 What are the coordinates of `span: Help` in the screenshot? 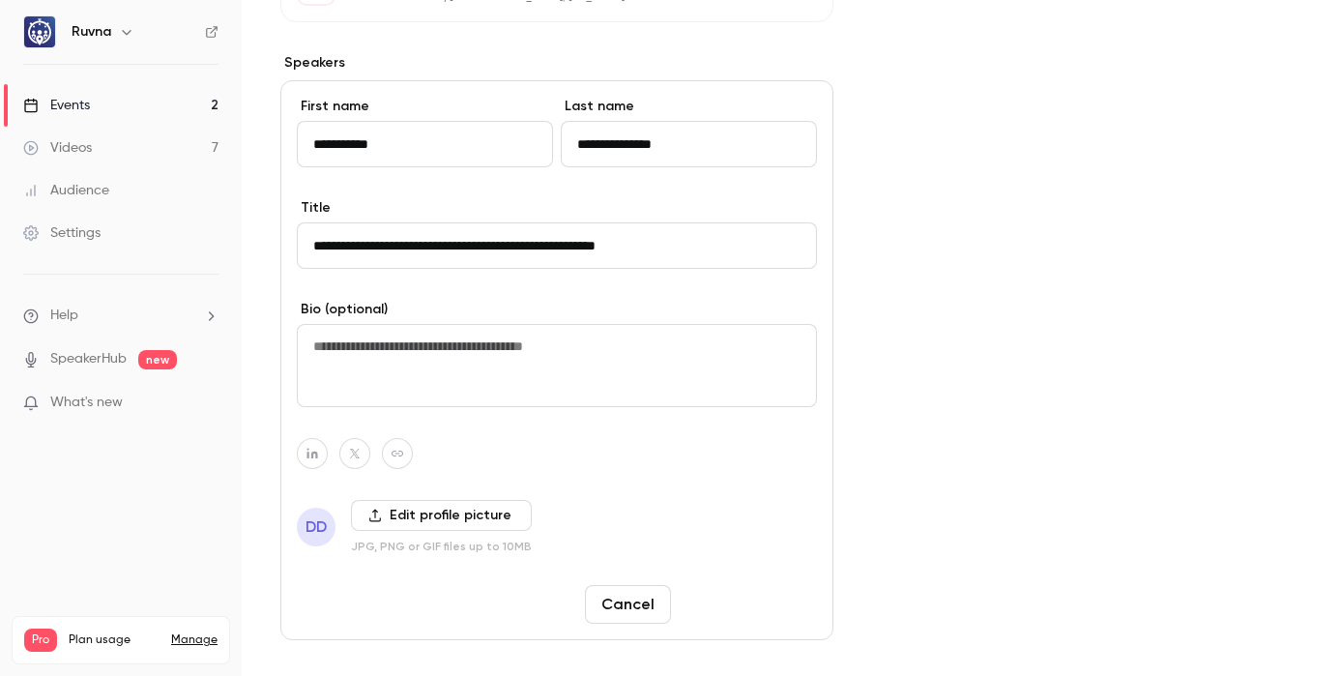 It's located at (64, 315).